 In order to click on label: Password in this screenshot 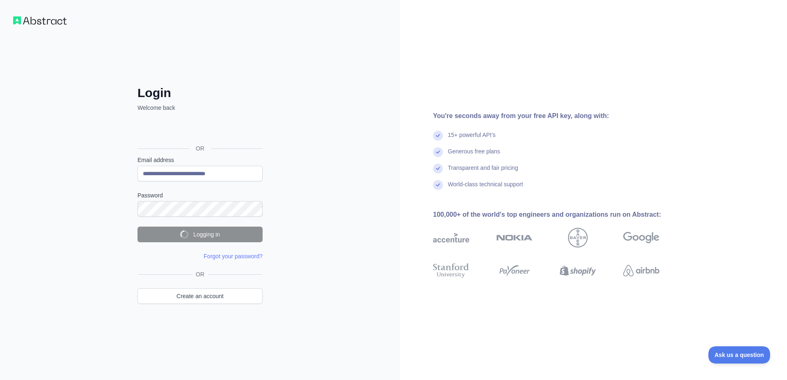, I will do `click(200, 195)`.